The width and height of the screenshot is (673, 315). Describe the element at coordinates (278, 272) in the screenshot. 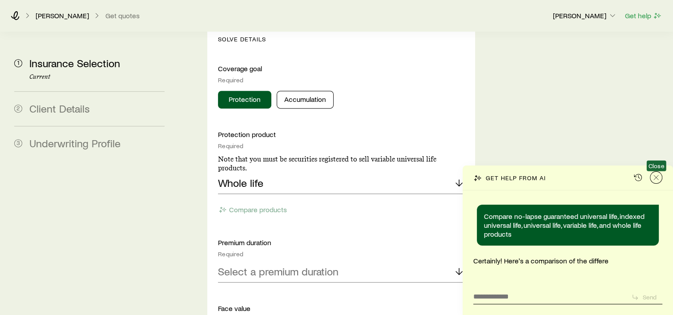

I see `p: Select a premium duration` at that location.